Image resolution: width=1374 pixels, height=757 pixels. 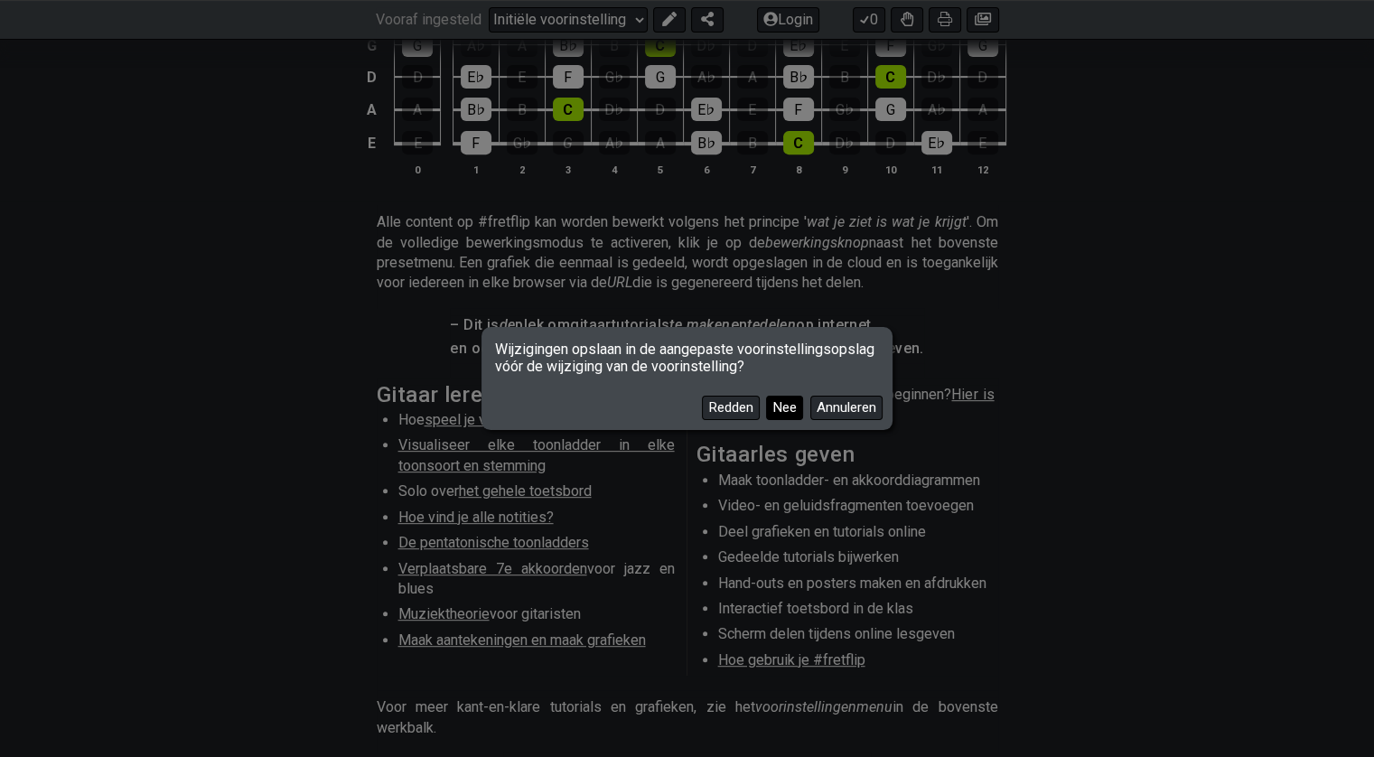 What do you see at coordinates (685, 358) in the screenshot?
I see `font: Wijzigingen opslaan in de aangepaste voorinstellingsopslag vóór de wijziging van de voorinstelling?` at bounding box center [685, 358].